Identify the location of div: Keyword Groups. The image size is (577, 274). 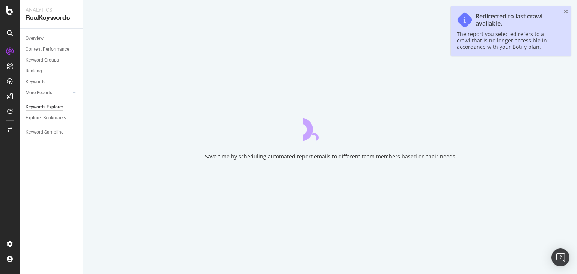
(42, 60).